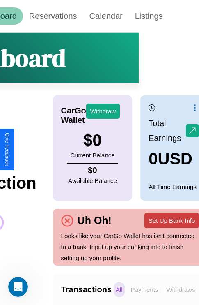  Describe the element at coordinates (93, 140) in the screenshot. I see `h3: $ 0` at that location.